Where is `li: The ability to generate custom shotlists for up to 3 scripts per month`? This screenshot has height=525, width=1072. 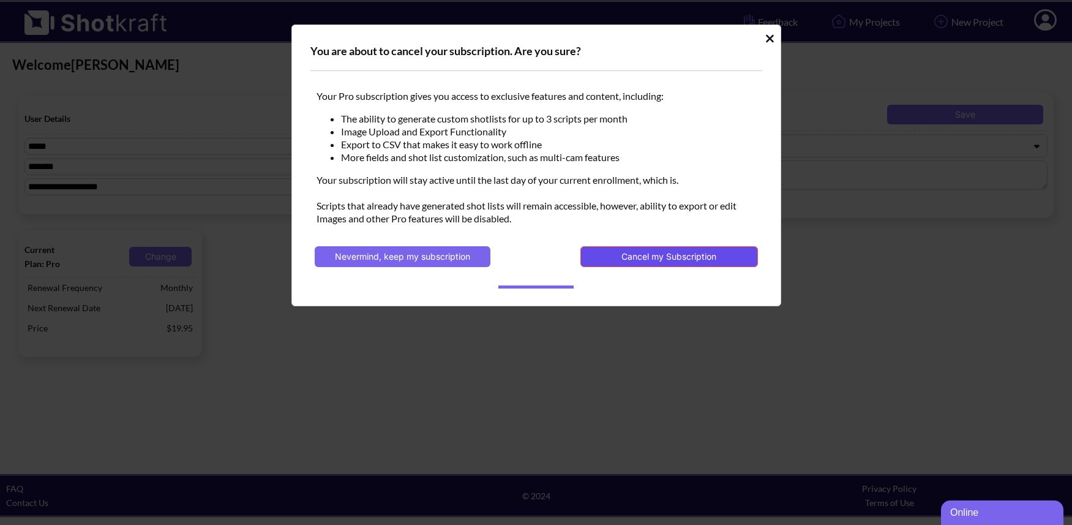 li: The ability to generate custom shotlists for up to 3 scripts per month is located at coordinates (548, 118).